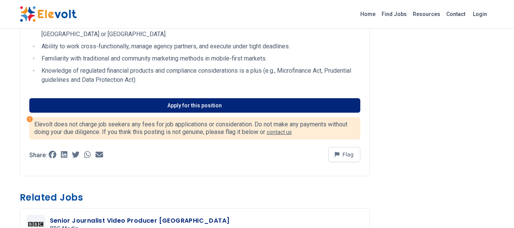  What do you see at coordinates (344, 154) in the screenshot?
I see `button: Flag` at bounding box center [344, 154].